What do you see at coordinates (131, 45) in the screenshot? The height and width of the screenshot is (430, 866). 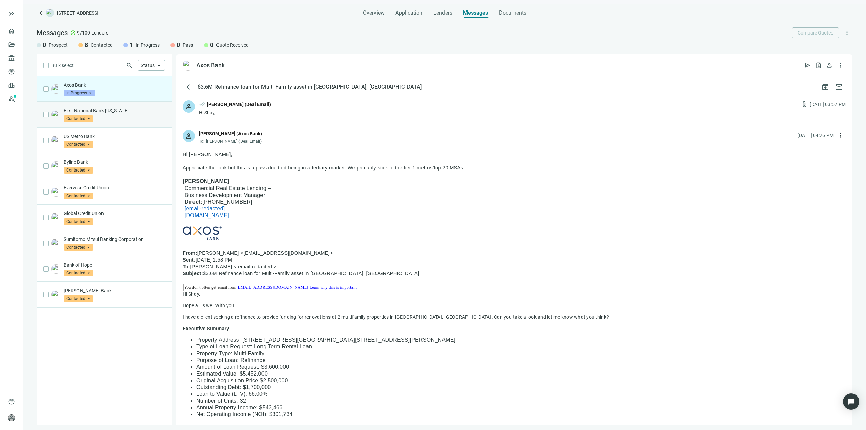 I see `span: 1` at bounding box center [131, 45].